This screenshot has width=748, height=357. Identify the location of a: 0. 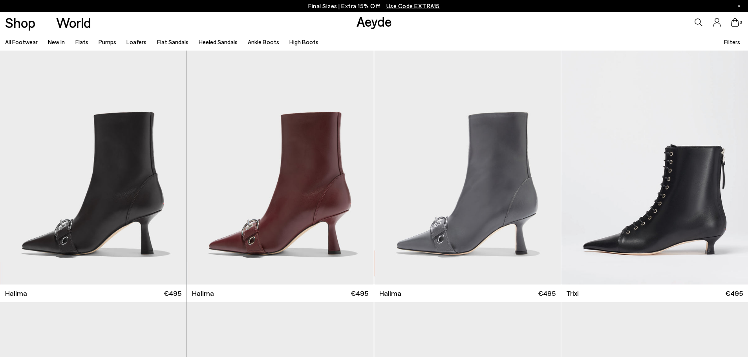
(735, 22).